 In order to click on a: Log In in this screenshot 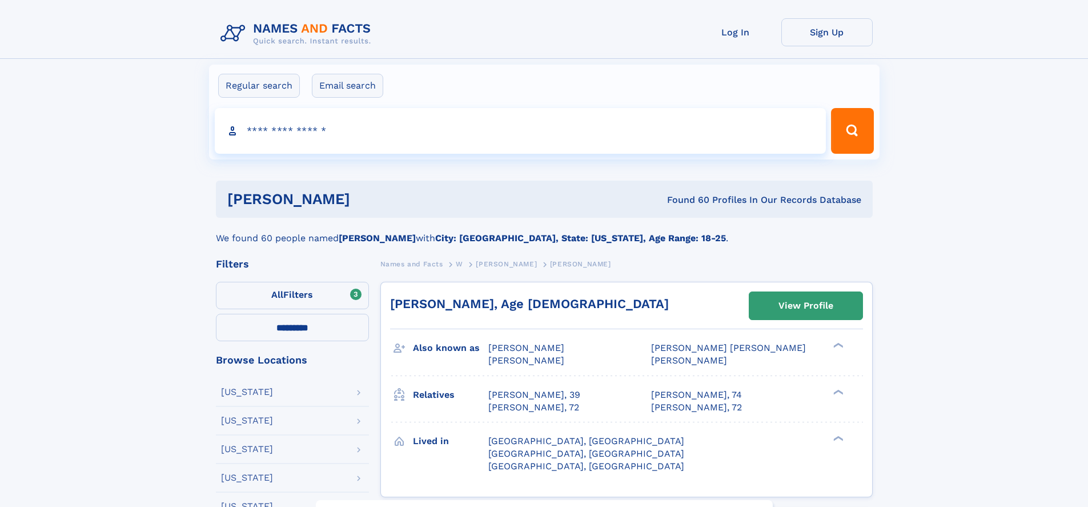, I will do `click(736, 32)`.